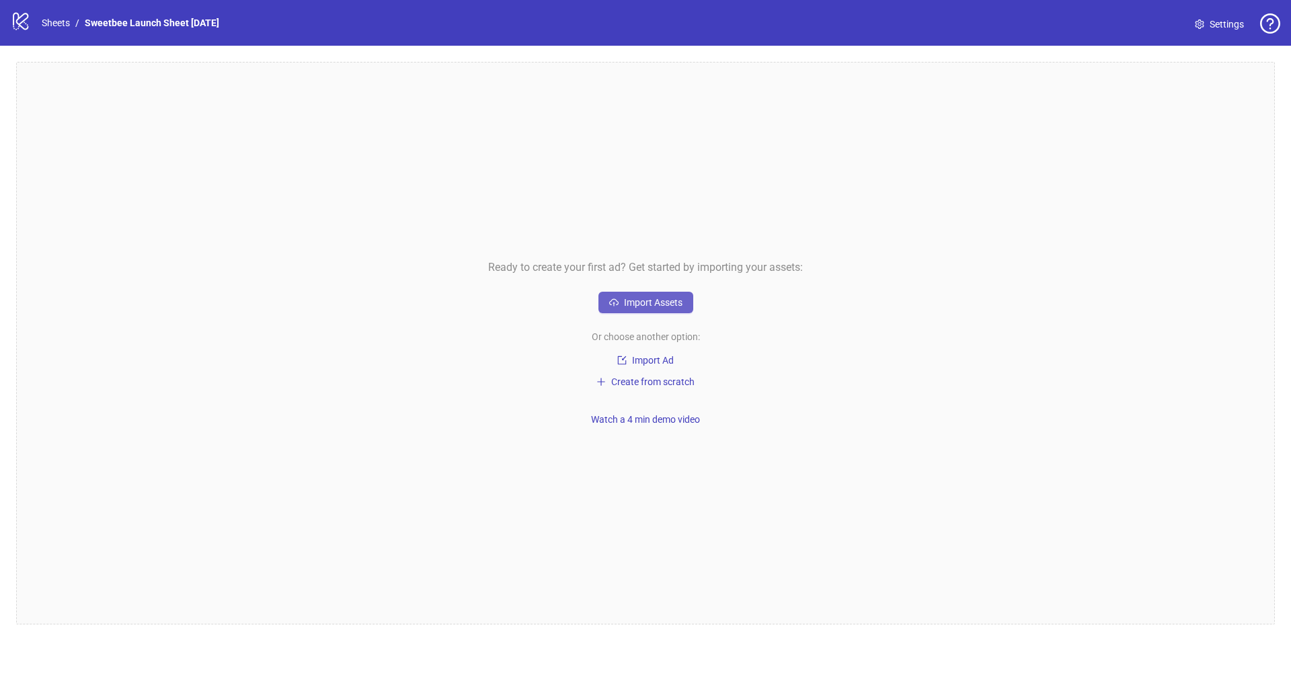 The image size is (1291, 697). Describe the element at coordinates (646, 420) in the screenshot. I see `button: Watch a 4 min demo video` at that location.